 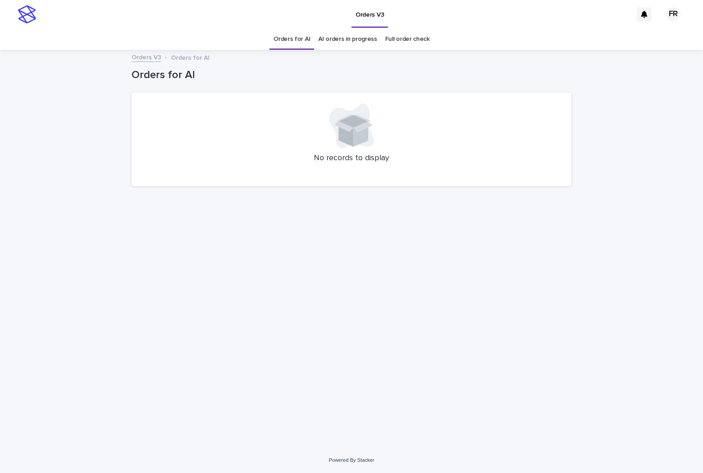 I want to click on a: AI orders in progress, so click(x=347, y=39).